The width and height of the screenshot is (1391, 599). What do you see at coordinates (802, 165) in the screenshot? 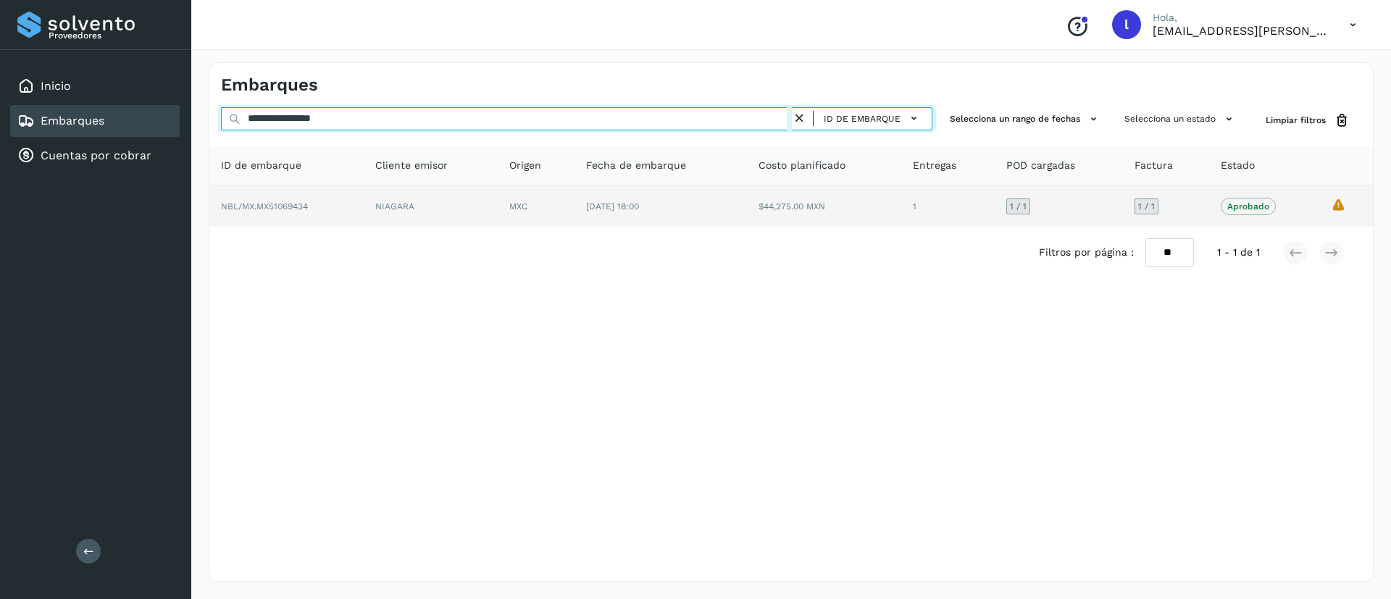
I see `span: Costo planificado` at bounding box center [802, 165].